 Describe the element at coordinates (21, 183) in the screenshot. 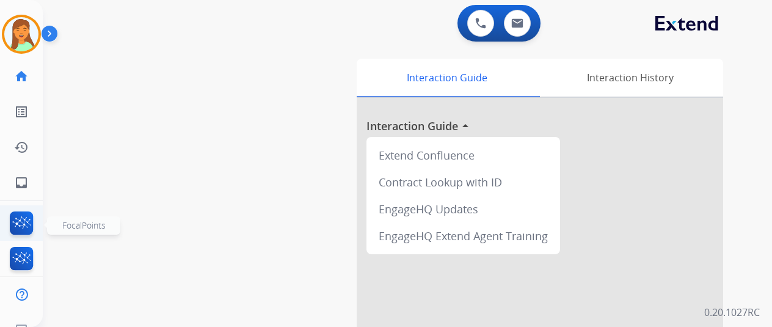

I see `mat-icon: inbox` at that location.